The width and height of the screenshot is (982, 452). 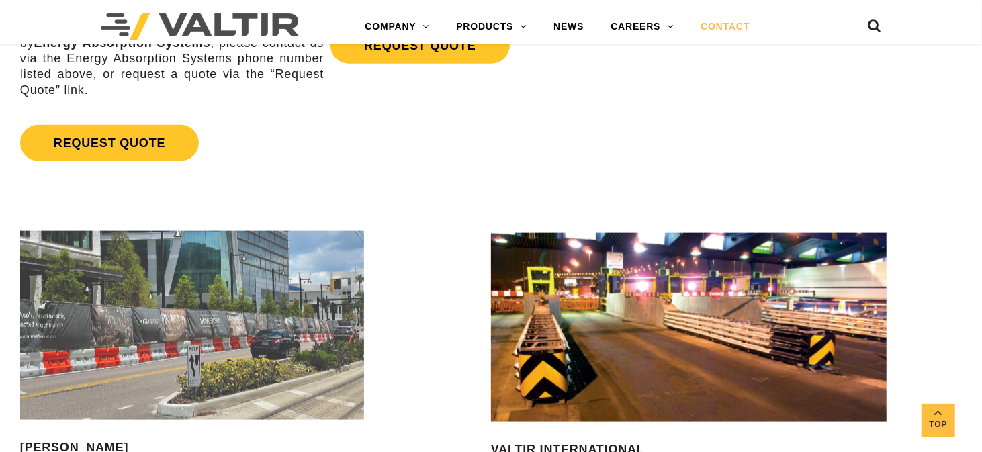 What do you see at coordinates (642, 27) in the screenshot?
I see `a: CAREERS` at bounding box center [642, 27].